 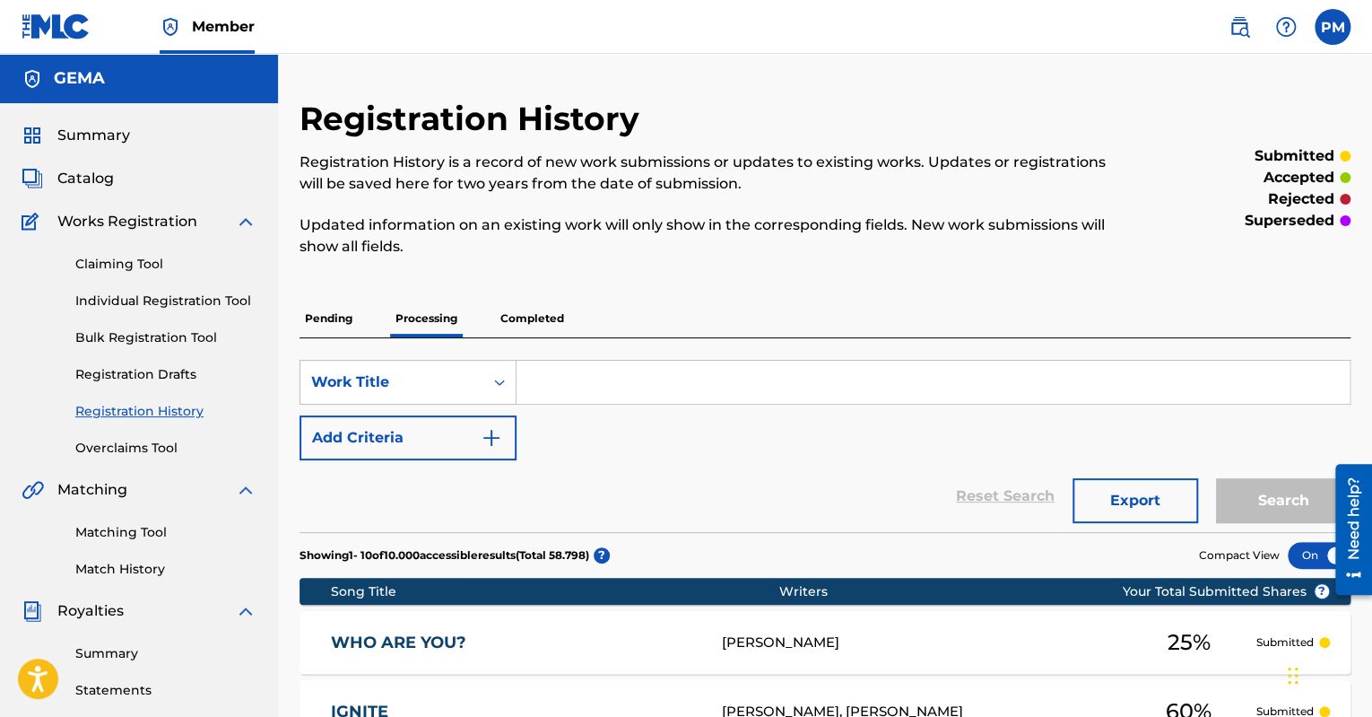 What do you see at coordinates (32, 611) in the screenshot?
I see `img: Royalties` at bounding box center [32, 611].